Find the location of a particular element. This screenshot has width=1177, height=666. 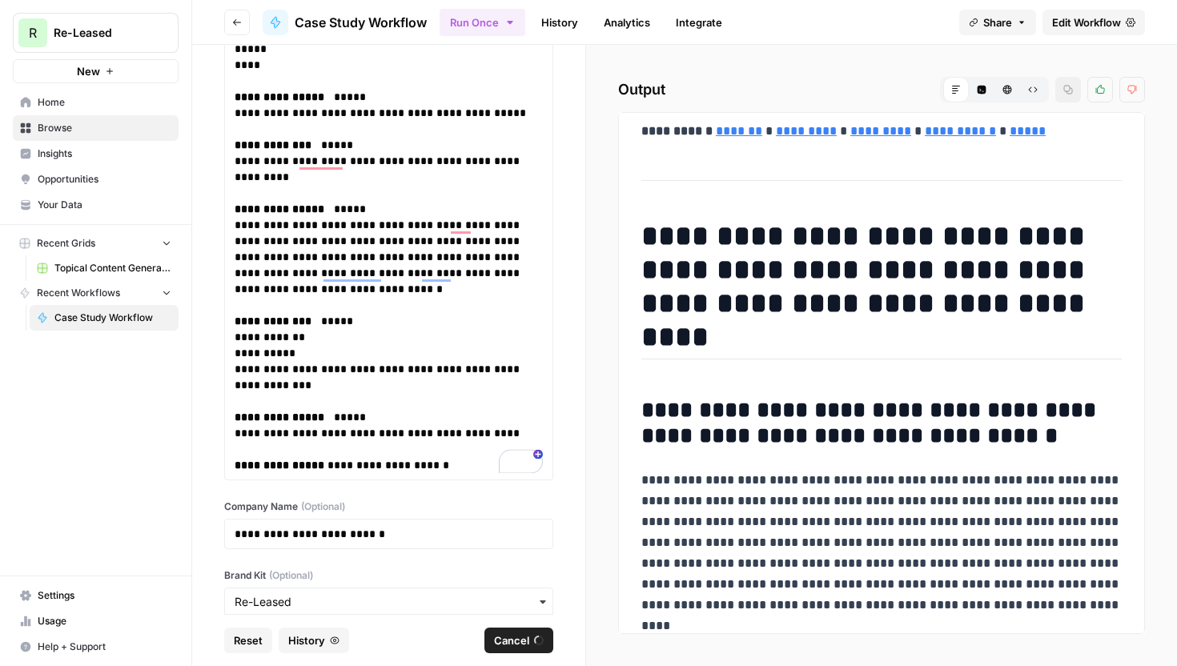

button: Workspace: Re-Leased is located at coordinates (95, 33).